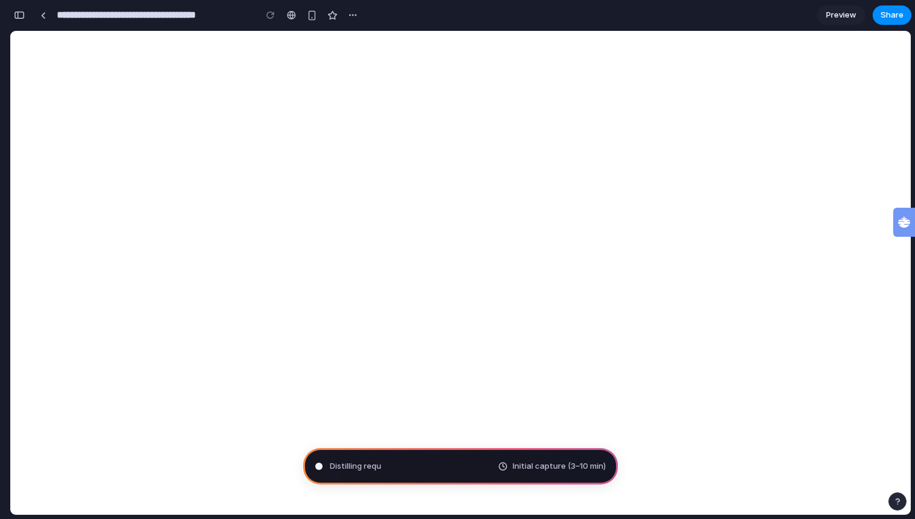 This screenshot has width=915, height=519. Describe the element at coordinates (355, 466) in the screenshot. I see `span: Distilling requ` at that location.